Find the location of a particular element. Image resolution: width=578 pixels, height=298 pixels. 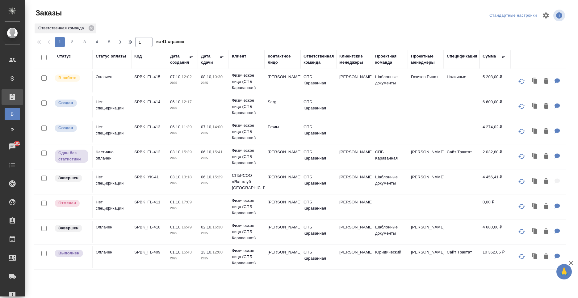

button: Для КМ: от КВ: апостиль на оригинал диплома, ответ в вотс ап is located at coordinates (558, 106).